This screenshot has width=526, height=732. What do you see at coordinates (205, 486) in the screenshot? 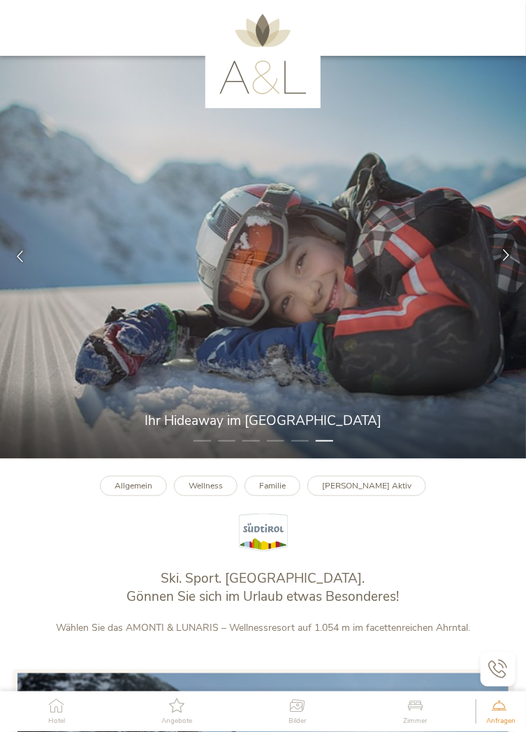
I see `a: Wellness` at bounding box center [205, 486].